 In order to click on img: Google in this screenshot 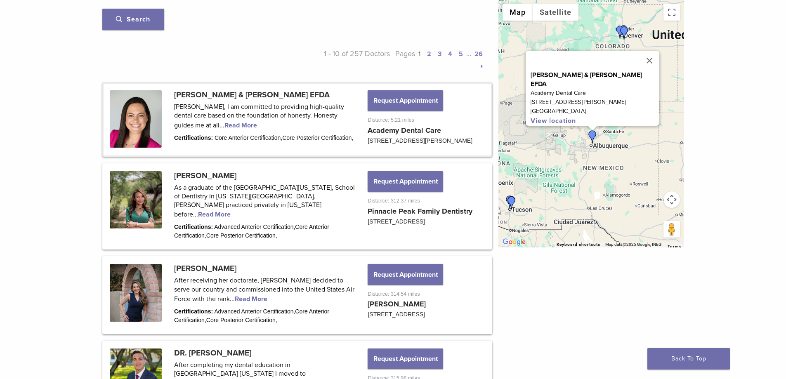, I will do `click(514, 242)`.